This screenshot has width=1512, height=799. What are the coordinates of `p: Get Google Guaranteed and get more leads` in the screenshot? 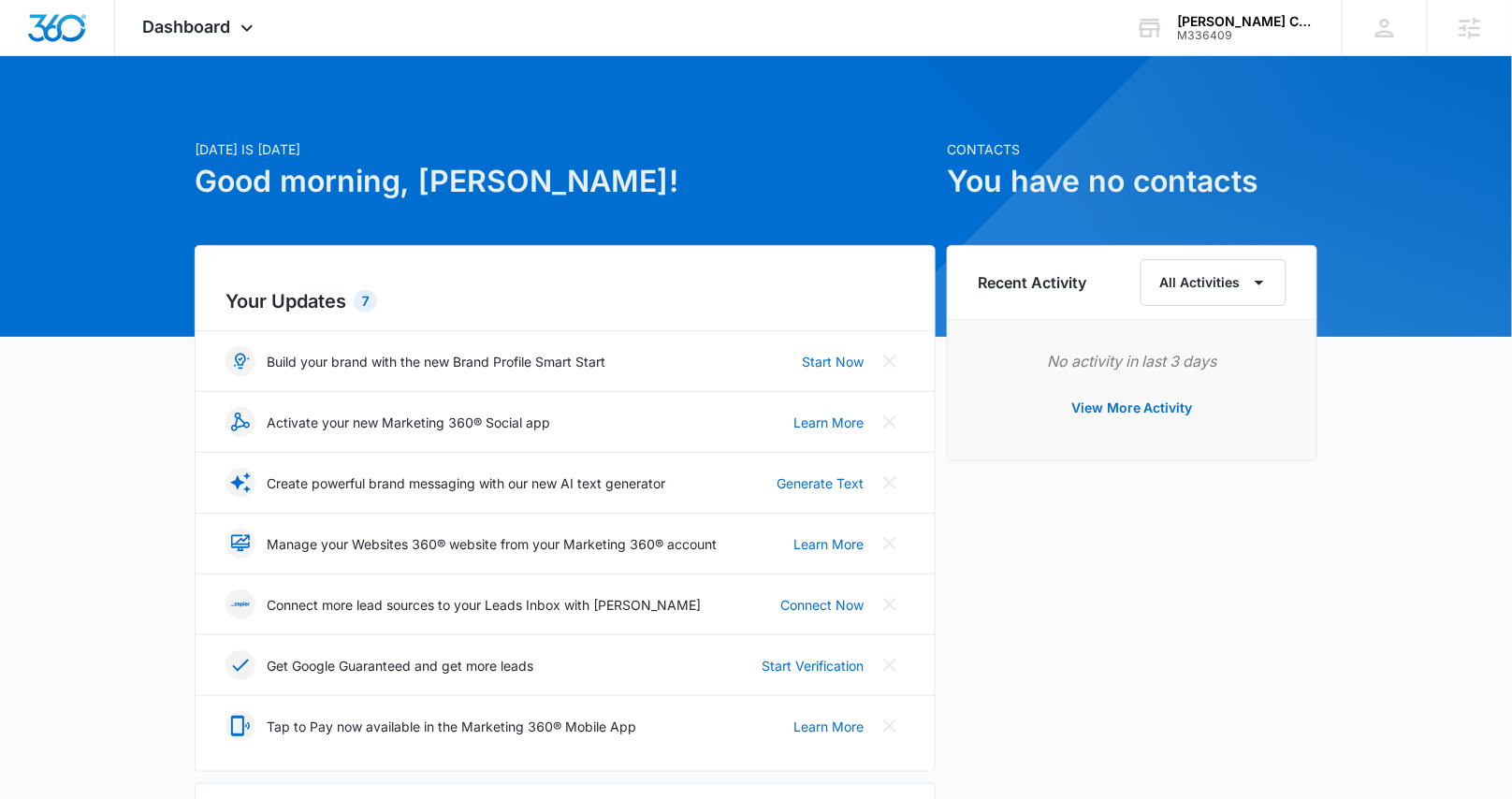 It's located at (400, 666).